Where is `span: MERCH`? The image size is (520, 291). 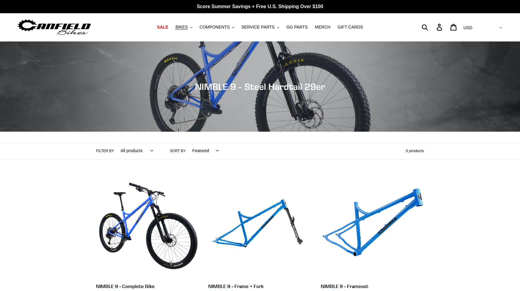
span: MERCH is located at coordinates (323, 27).